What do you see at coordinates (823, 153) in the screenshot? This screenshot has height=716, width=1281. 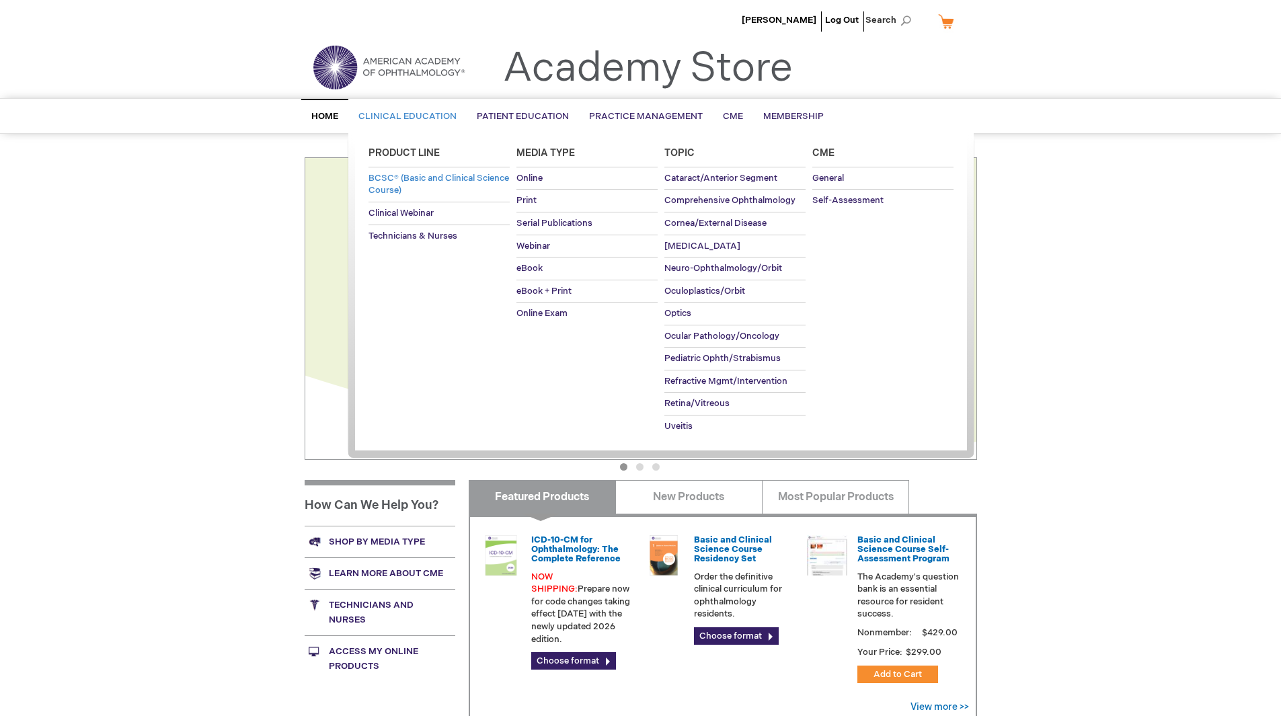 I see `span: Cme` at bounding box center [823, 153].